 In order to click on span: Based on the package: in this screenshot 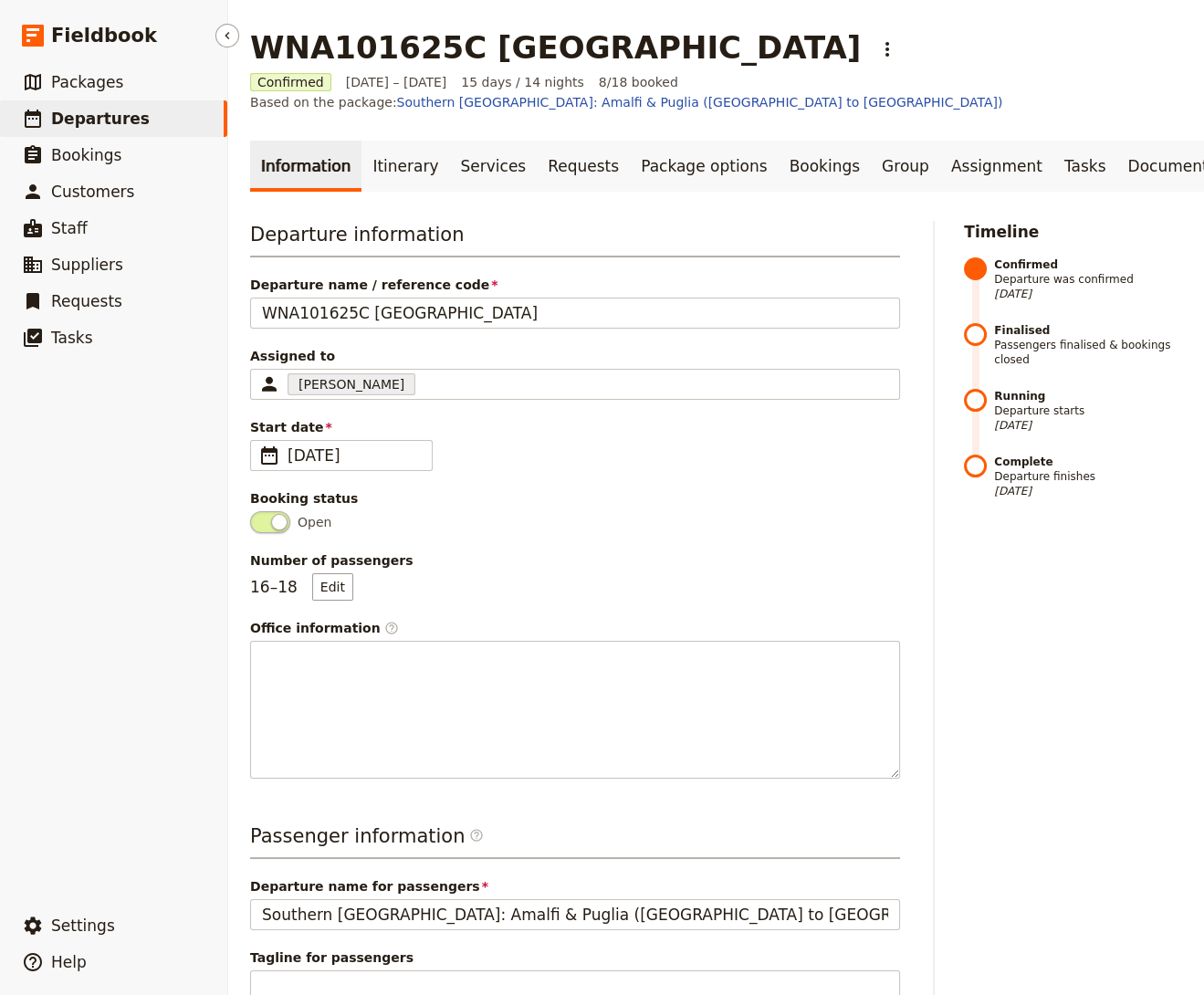, I will do `click(626, 102)`.